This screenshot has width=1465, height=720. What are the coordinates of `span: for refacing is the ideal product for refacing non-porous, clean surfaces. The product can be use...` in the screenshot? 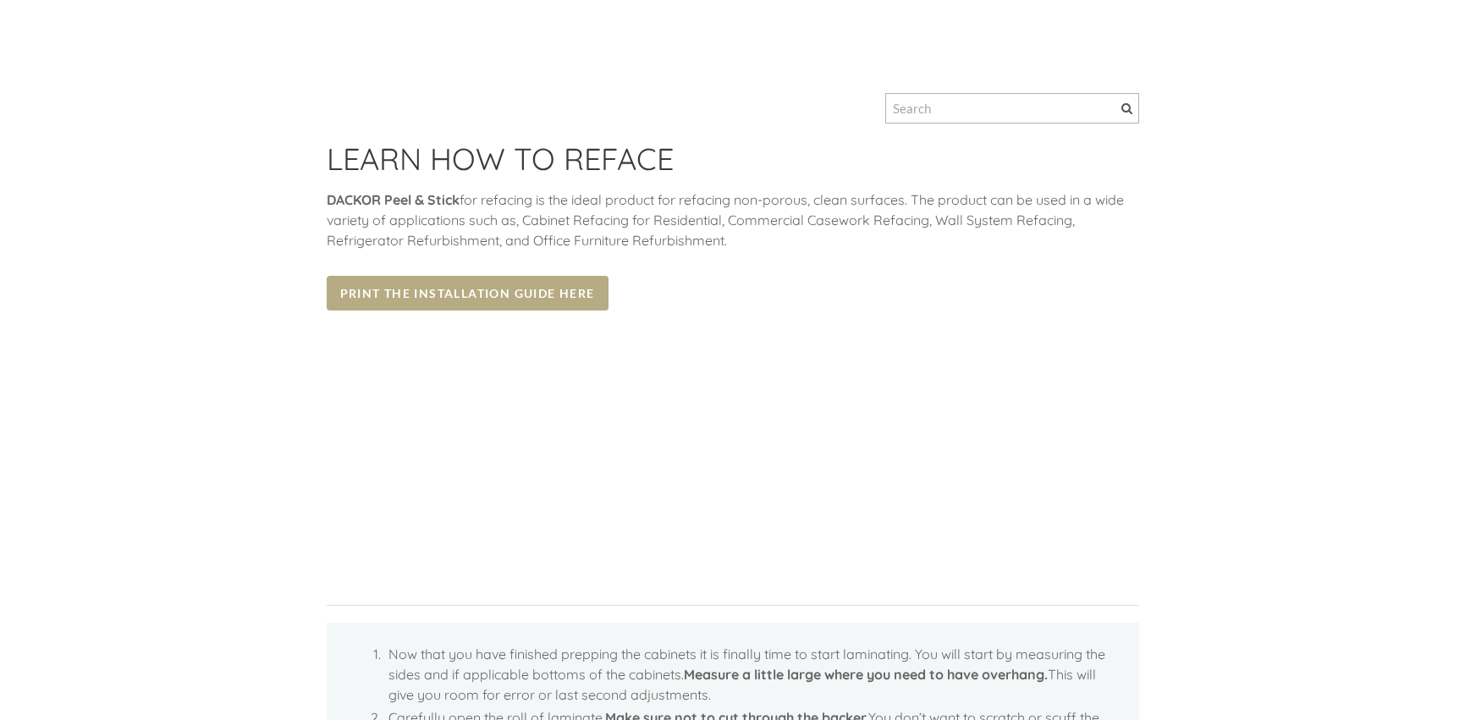 It's located at (725, 220).